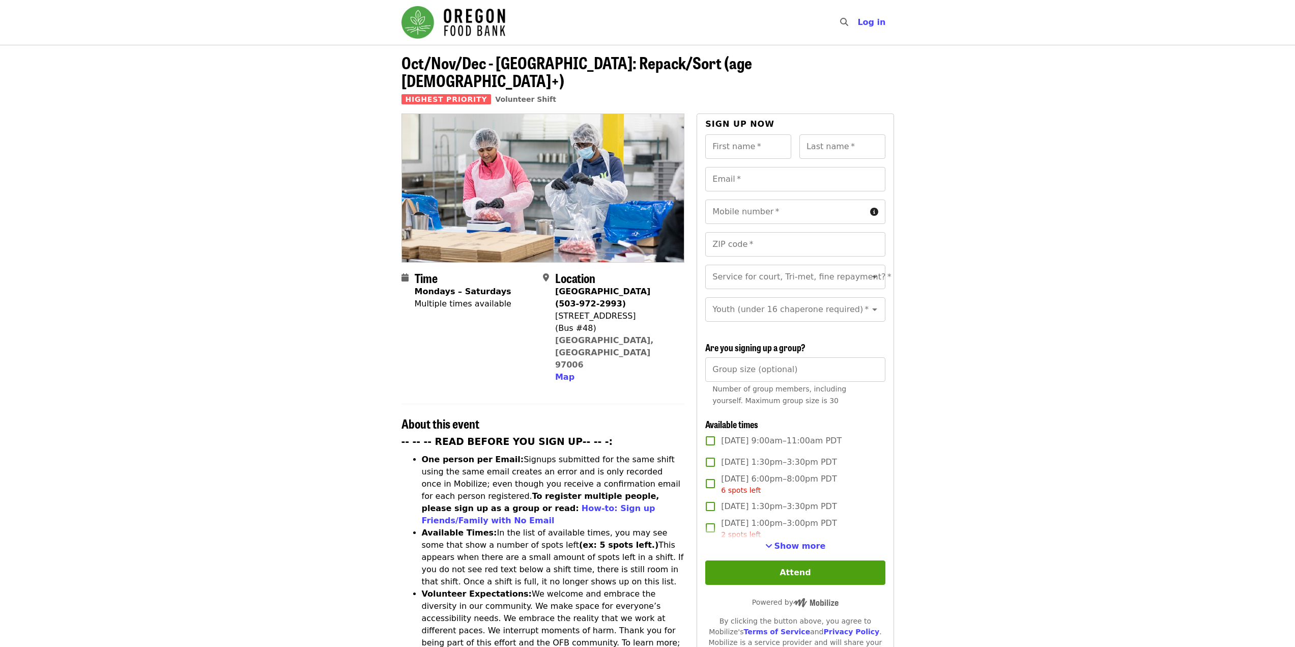 The width and height of the screenshot is (1295, 647). Describe the element at coordinates (540, 502) in the screenshot. I see `strong: To register multiple people, please sign up as a group or read:` at that location.